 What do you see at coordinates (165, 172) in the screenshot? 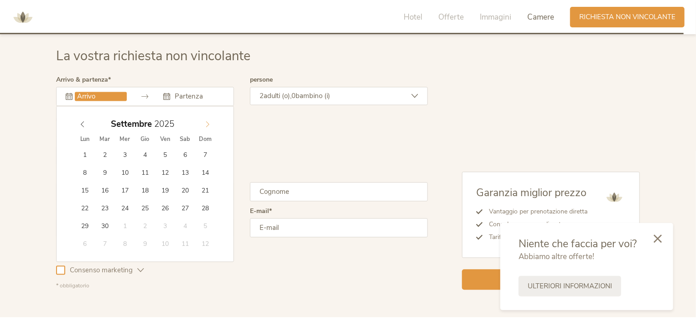
I see `span: Settembre 12, 2025` at bounding box center [165, 172].